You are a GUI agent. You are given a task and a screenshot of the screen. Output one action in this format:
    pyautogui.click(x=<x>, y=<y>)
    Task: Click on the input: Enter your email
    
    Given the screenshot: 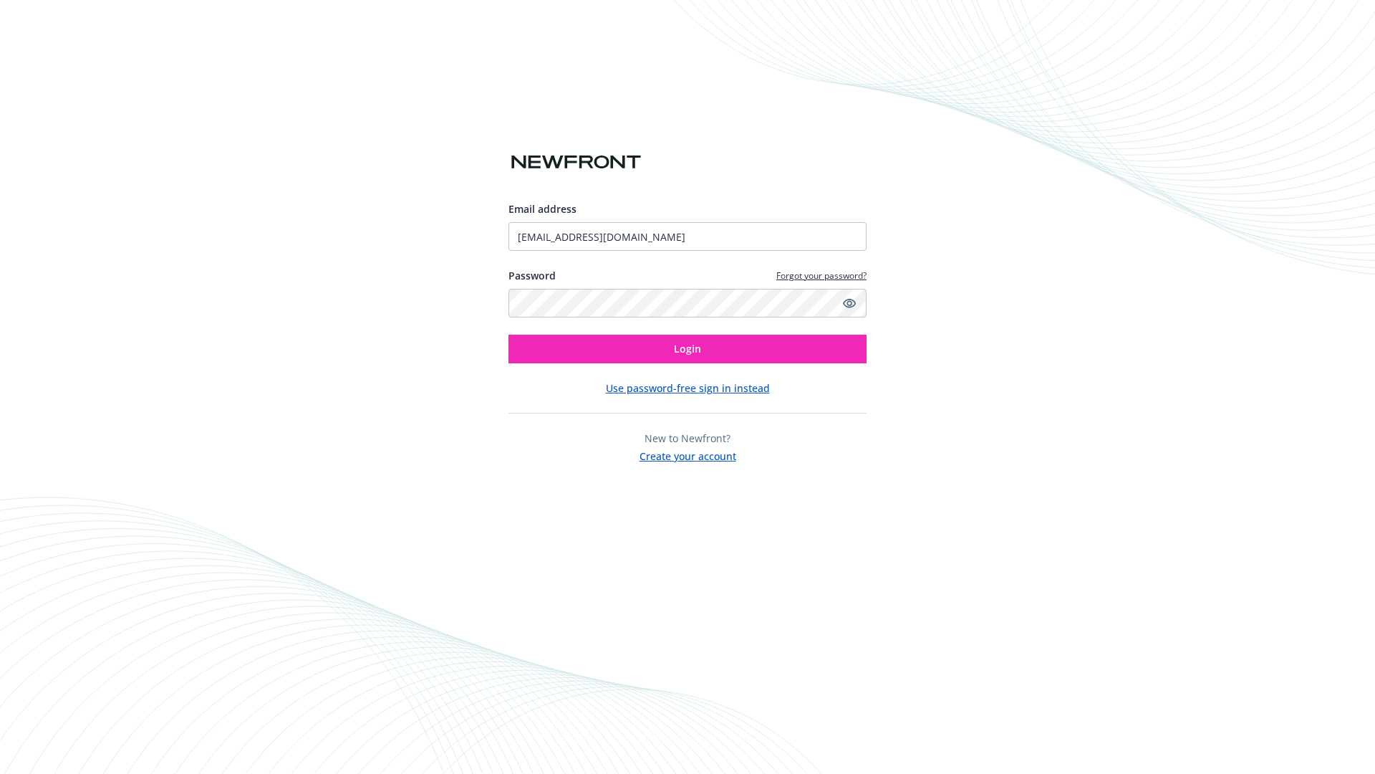 What is the action you would take?
    pyautogui.click(x=688, y=236)
    